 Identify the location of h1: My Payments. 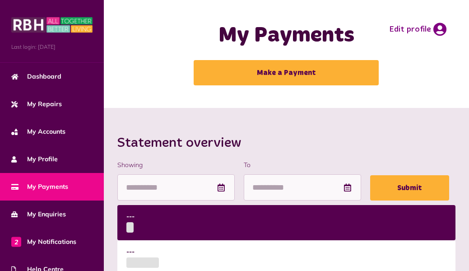
(286, 36).